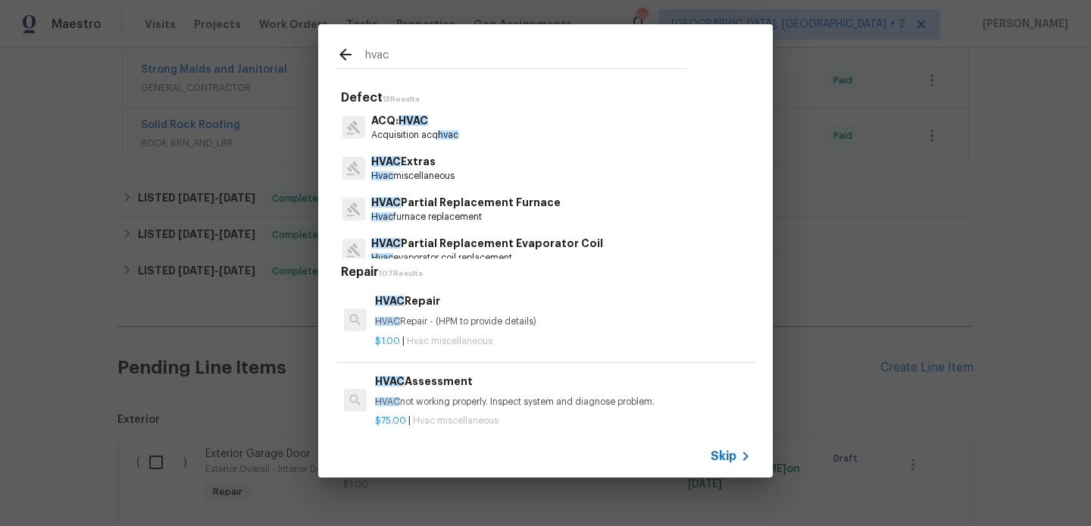 The height and width of the screenshot is (526, 1091). Describe the element at coordinates (563, 301) in the screenshot. I see `h6: Repair` at that location.